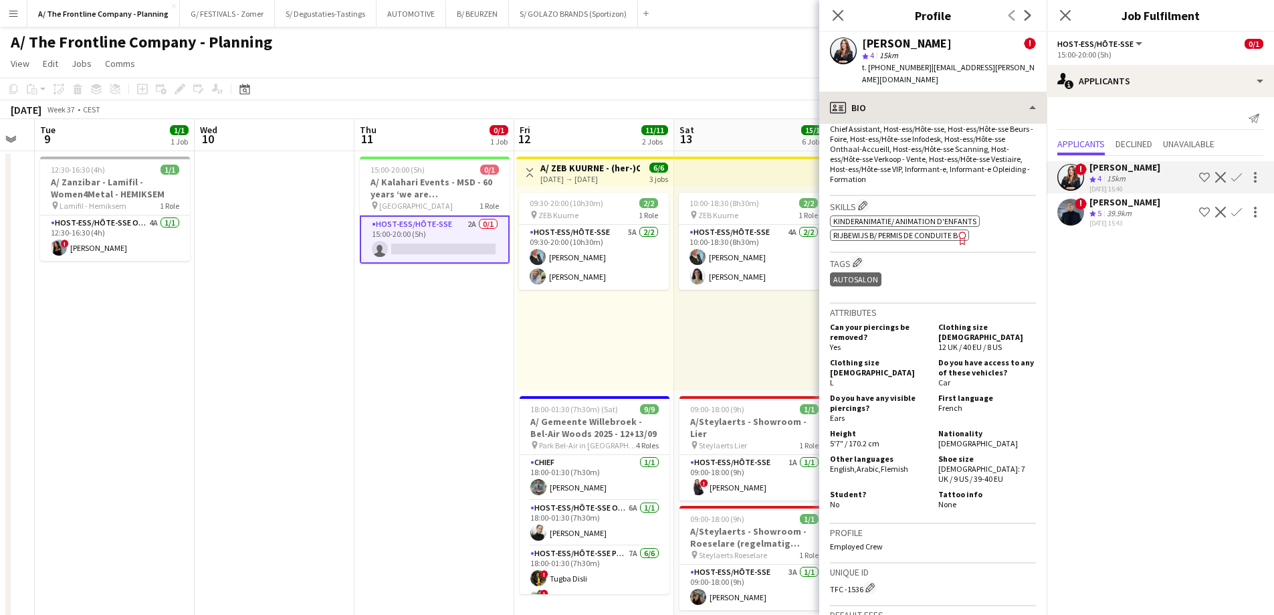 The image size is (1274, 615). Describe the element at coordinates (814, 130) in the screenshot. I see `span: 15/15` at that location.